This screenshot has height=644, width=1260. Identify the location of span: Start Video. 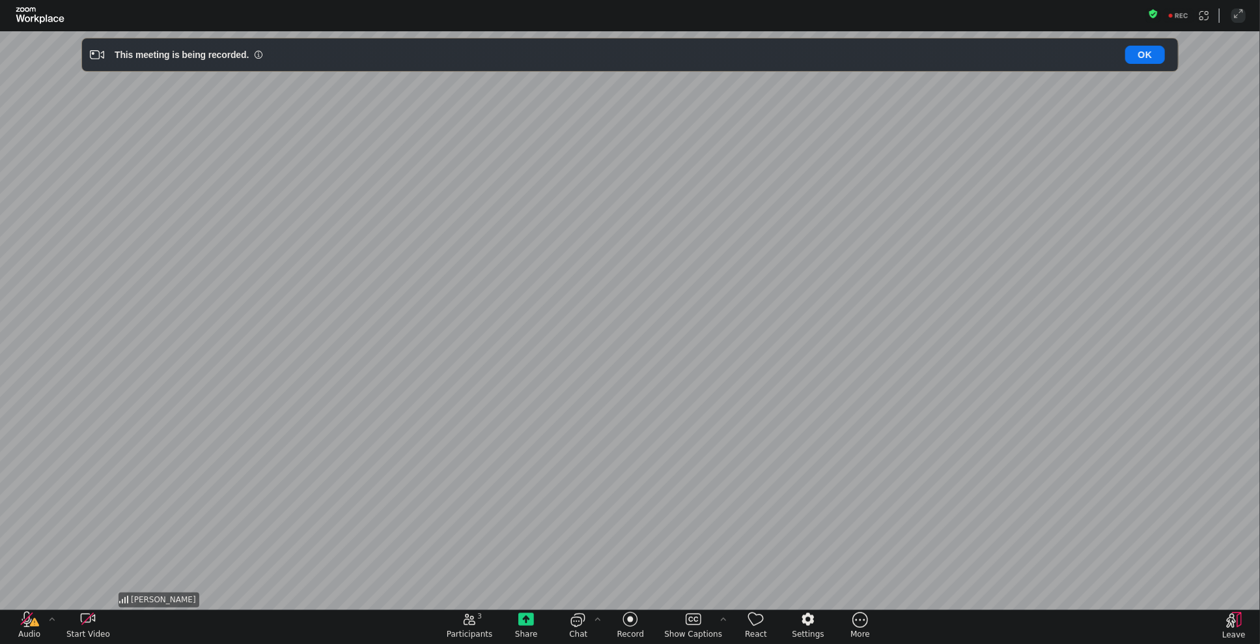
(88, 634).